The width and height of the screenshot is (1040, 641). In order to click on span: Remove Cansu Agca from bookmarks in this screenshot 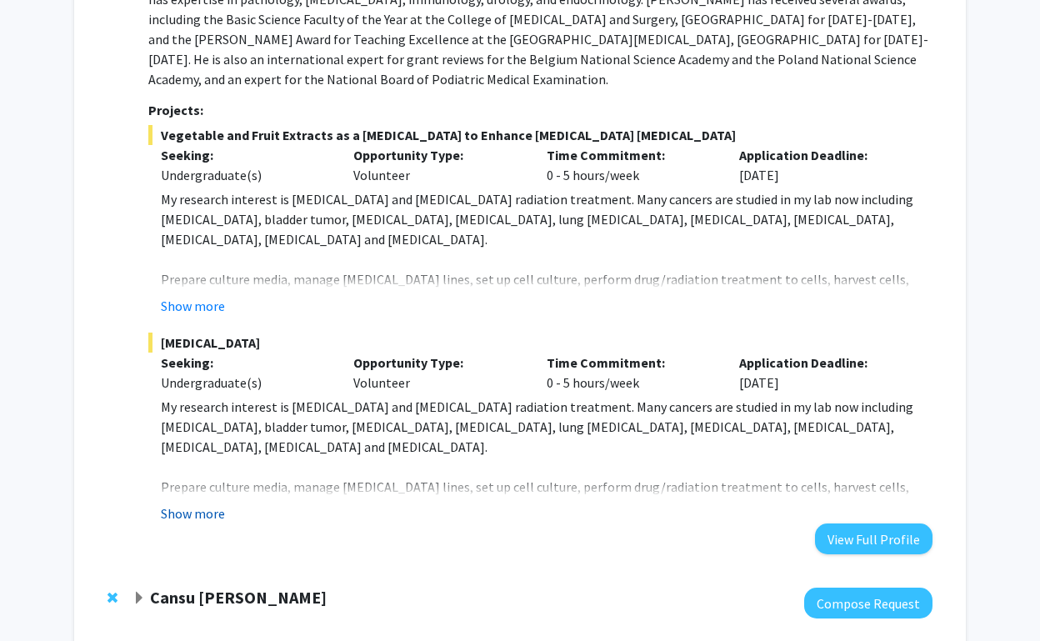, I will do `click(113, 598)`.